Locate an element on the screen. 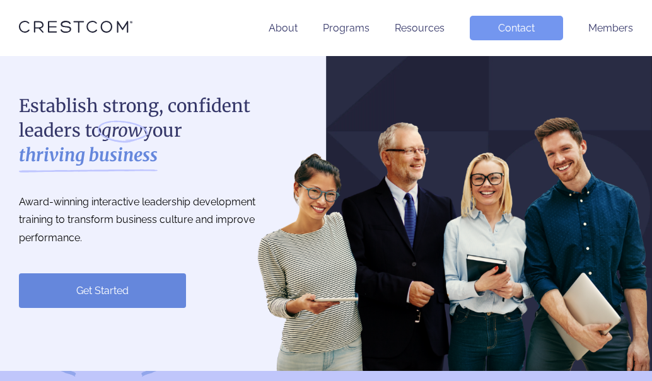 The height and width of the screenshot is (381, 652). a: About is located at coordinates (283, 28).